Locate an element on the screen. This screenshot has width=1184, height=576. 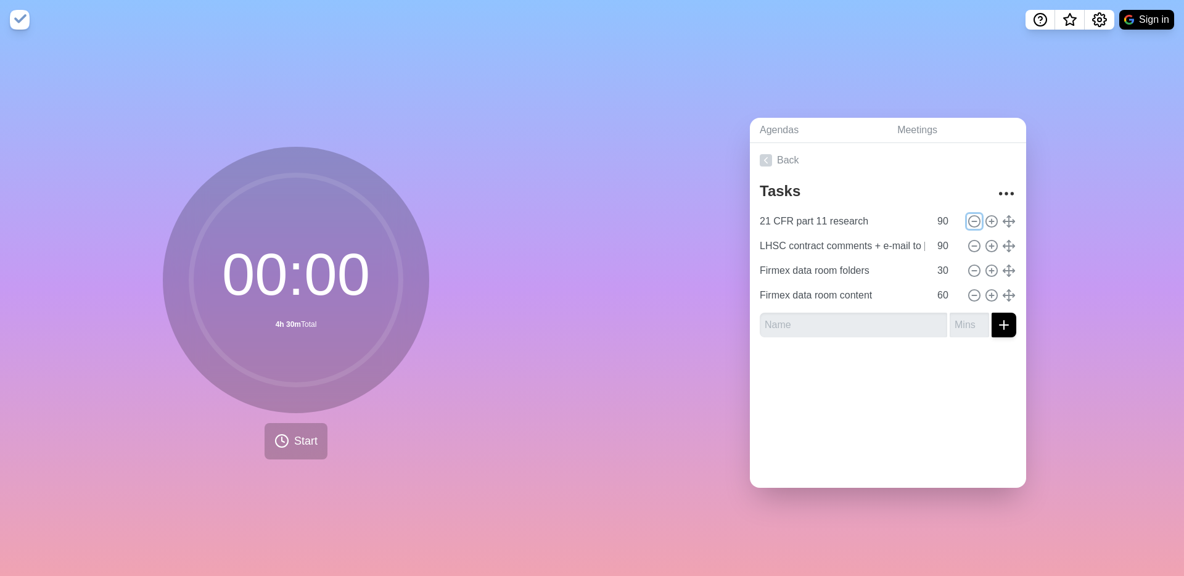
a: Meetings is located at coordinates (956, 130).